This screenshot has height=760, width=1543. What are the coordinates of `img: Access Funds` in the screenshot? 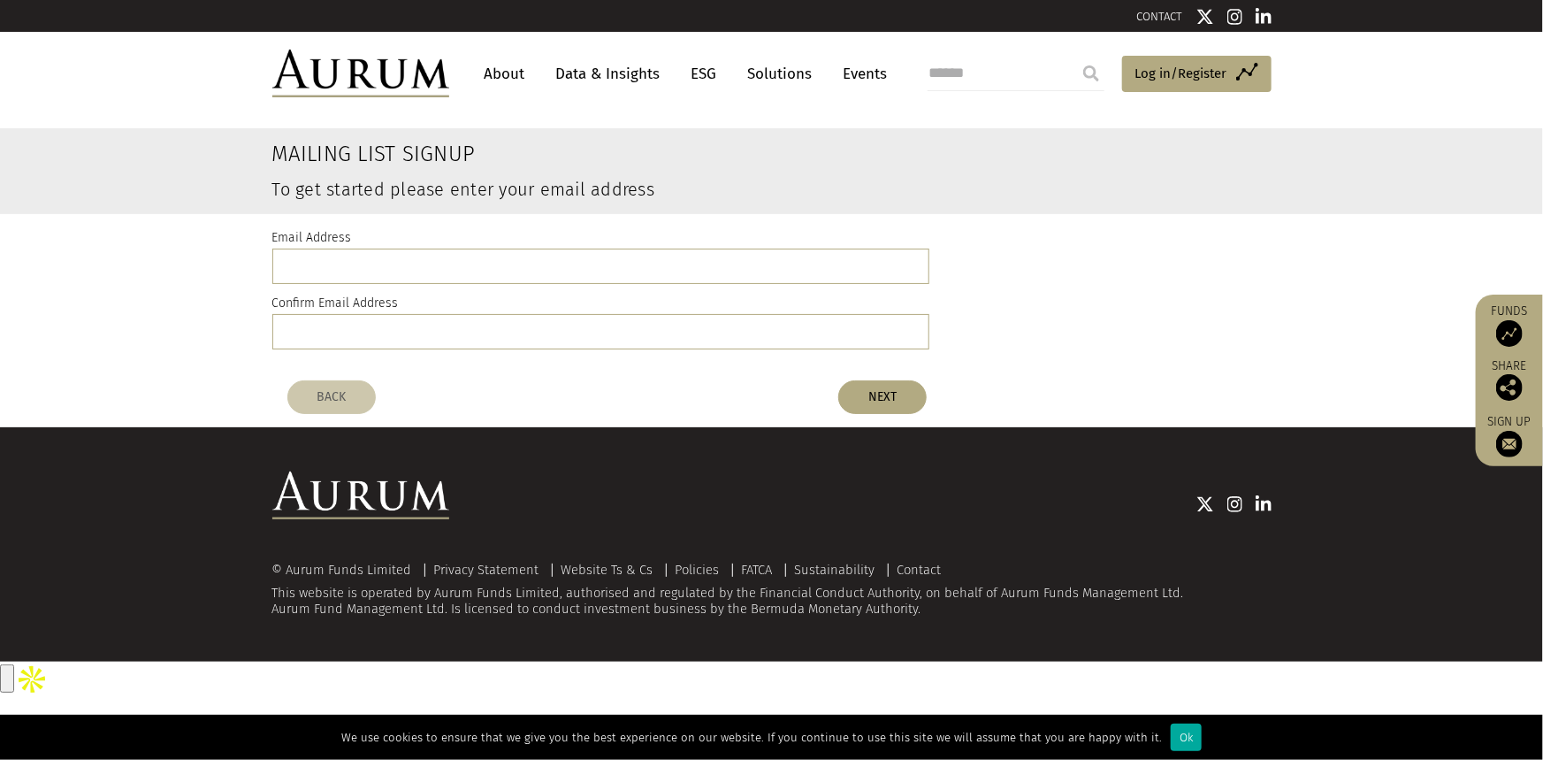 It's located at (1510, 333).